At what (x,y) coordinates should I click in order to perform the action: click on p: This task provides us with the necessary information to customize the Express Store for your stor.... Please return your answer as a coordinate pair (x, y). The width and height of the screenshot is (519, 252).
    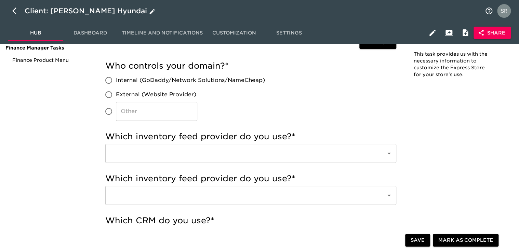
    Looking at the image, I should click on (453, 65).